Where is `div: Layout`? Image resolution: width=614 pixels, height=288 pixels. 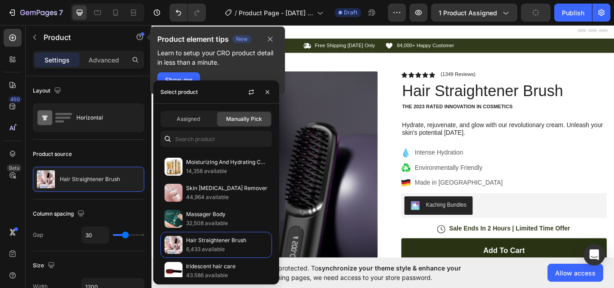
div: Layout is located at coordinates (48, 91).